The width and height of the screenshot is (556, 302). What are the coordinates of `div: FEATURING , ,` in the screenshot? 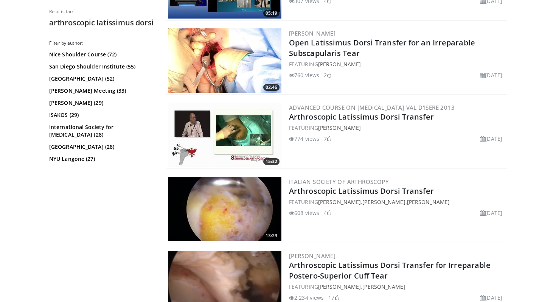 It's located at (397, 202).